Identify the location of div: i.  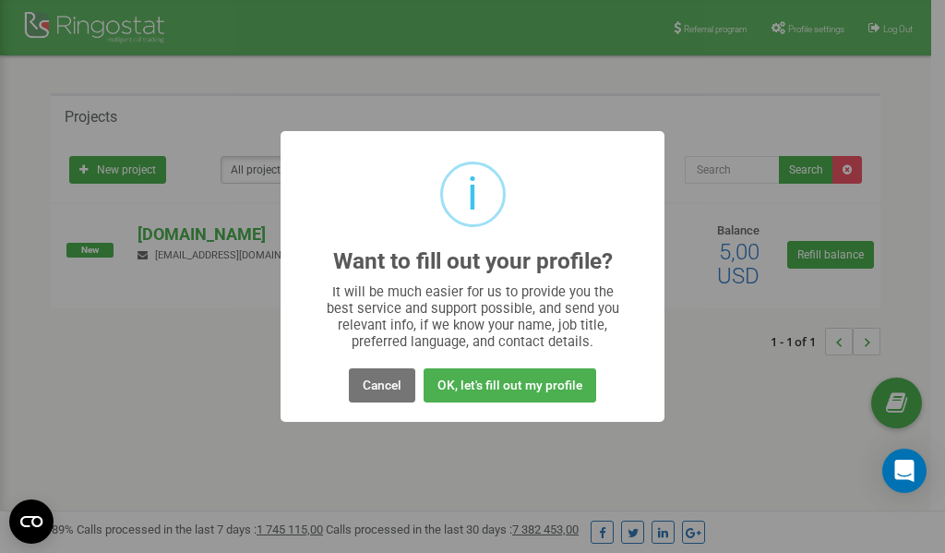
(472, 194).